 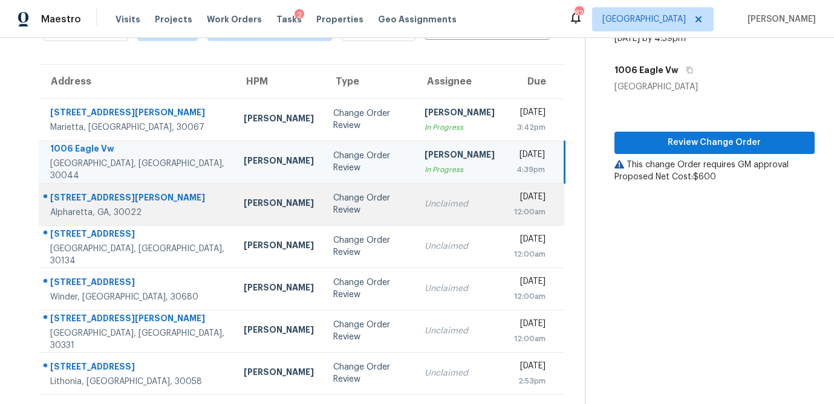 I want to click on th: Type, so click(x=369, y=82).